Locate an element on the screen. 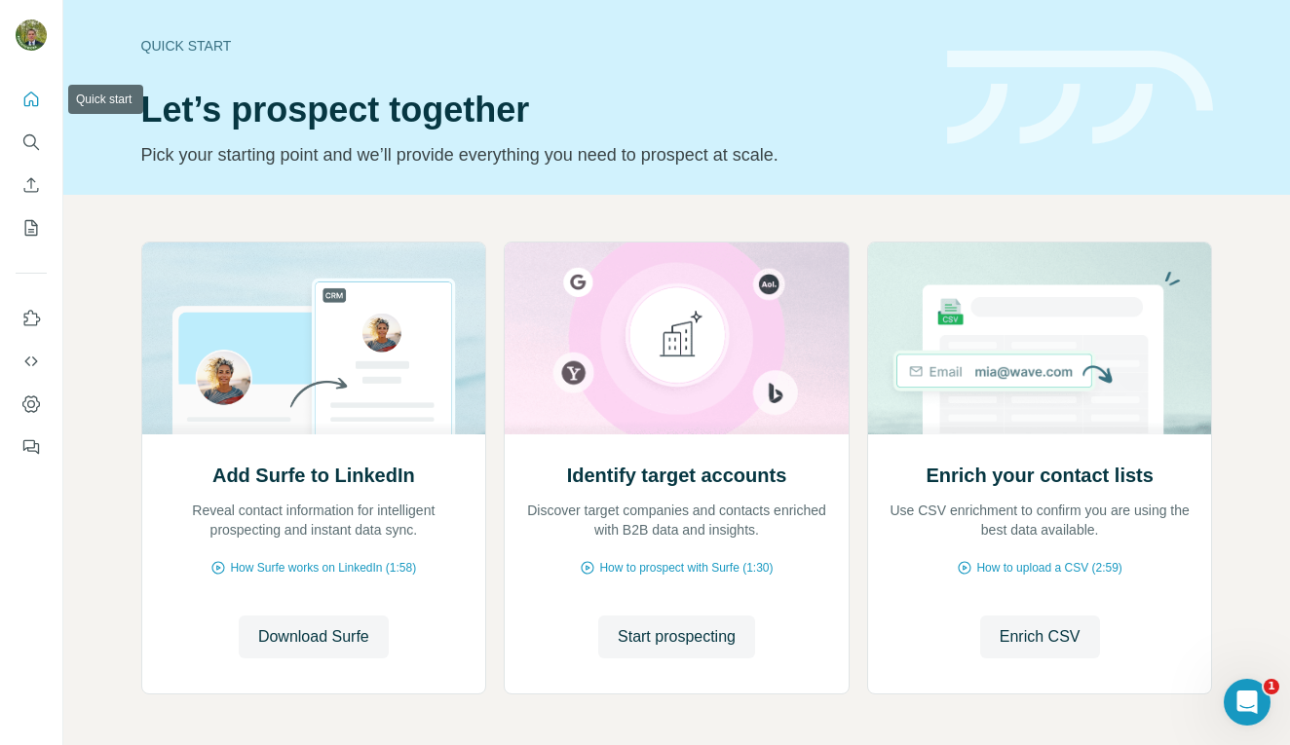 This screenshot has height=745, width=1290. p: Use CSV enrichment to confirm you are using the best data available. is located at coordinates (1039, 520).